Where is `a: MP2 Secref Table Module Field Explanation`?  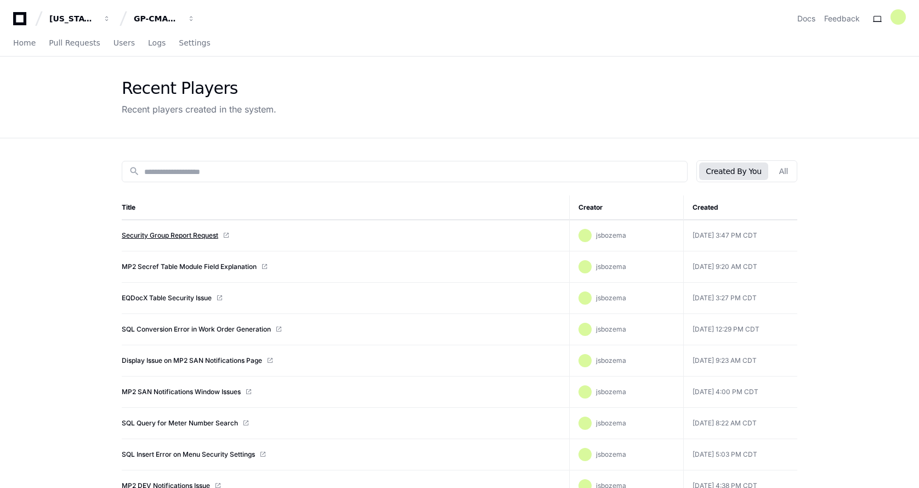
a: MP2 Secref Table Module Field Explanation is located at coordinates (189, 267).